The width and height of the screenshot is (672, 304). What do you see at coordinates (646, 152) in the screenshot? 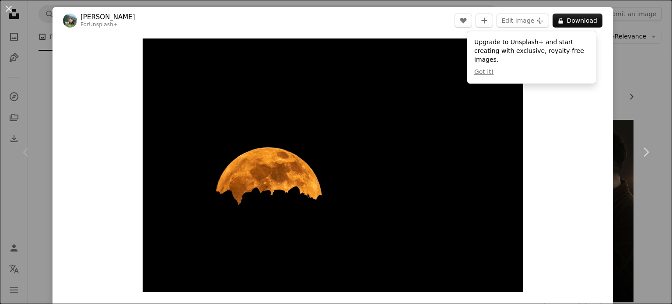
I see `a: Next` at bounding box center [646, 152].